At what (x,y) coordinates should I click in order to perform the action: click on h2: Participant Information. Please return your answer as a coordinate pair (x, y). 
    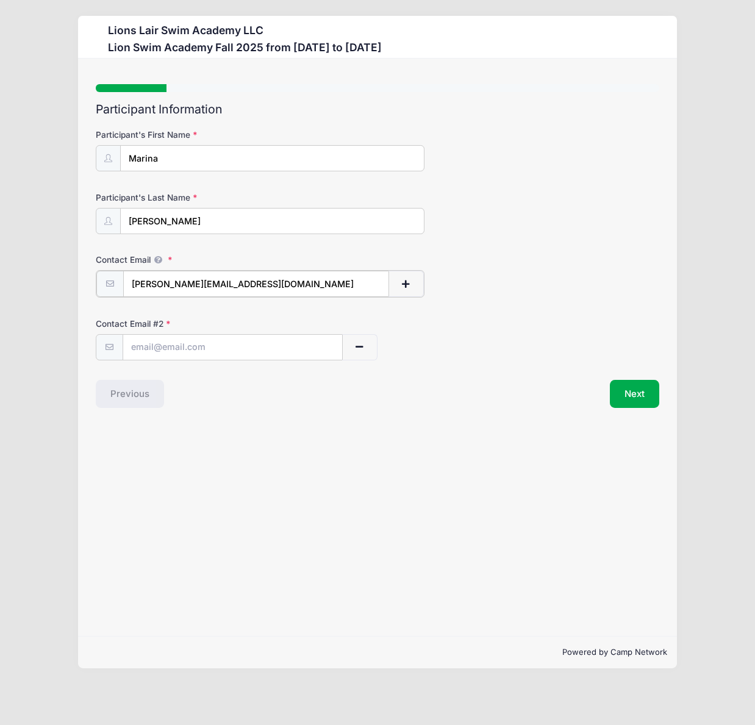
    Looking at the image, I should click on (377, 109).